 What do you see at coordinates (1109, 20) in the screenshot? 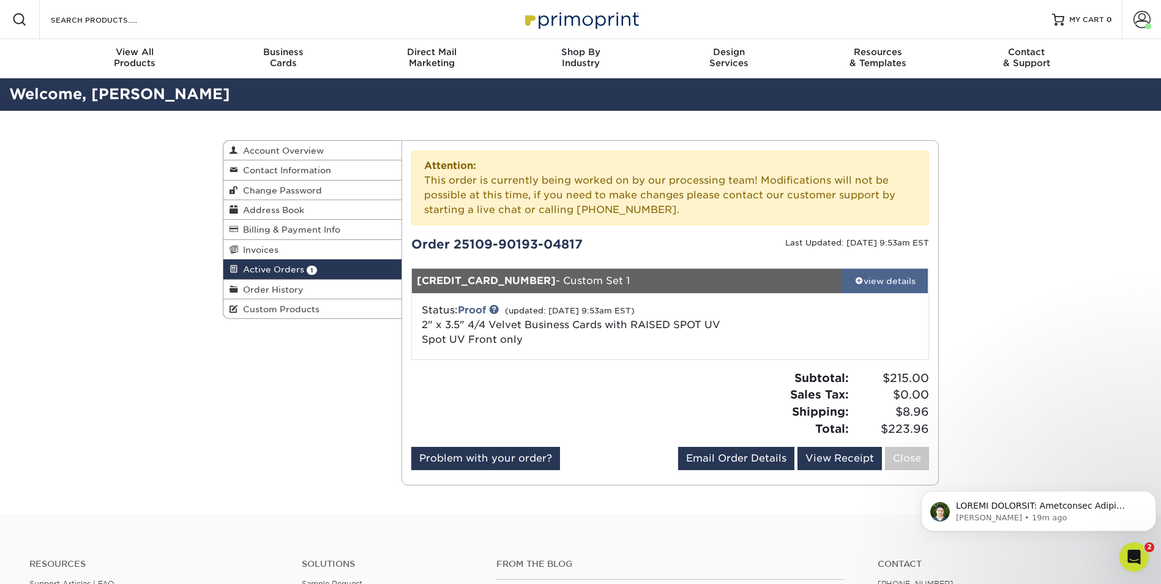
I see `span: 0` at bounding box center [1109, 20].